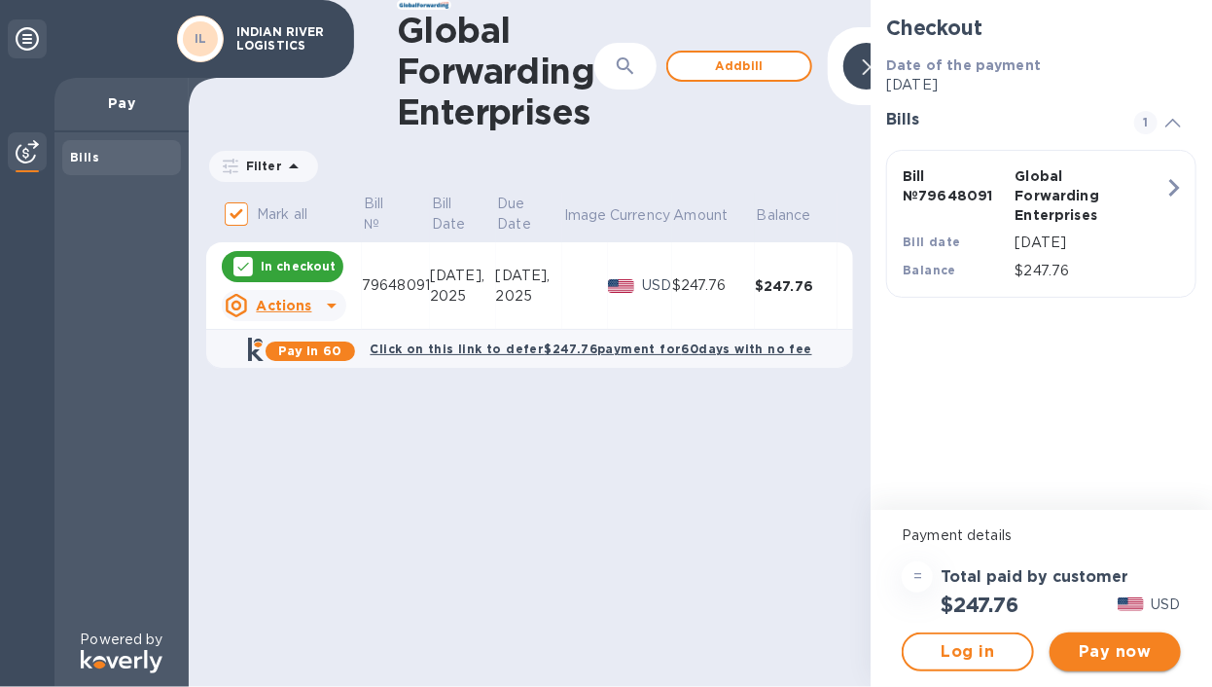 This screenshot has height=687, width=1212. What do you see at coordinates (528, 214) in the screenshot?
I see `span: Due Date` at bounding box center [528, 214].